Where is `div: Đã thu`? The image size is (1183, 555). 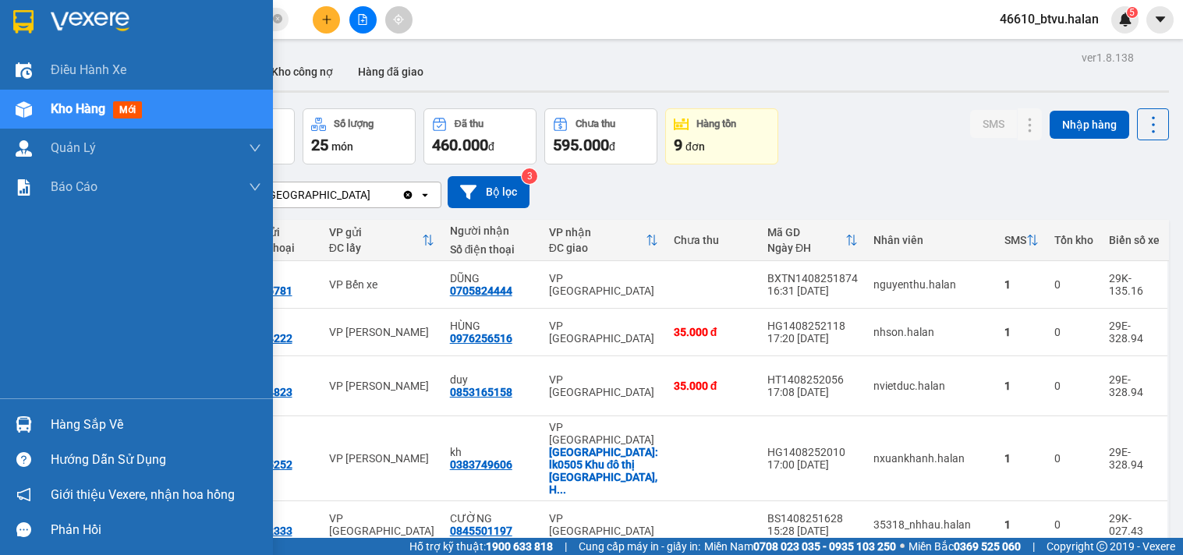 div: Đã thu is located at coordinates (469, 124).